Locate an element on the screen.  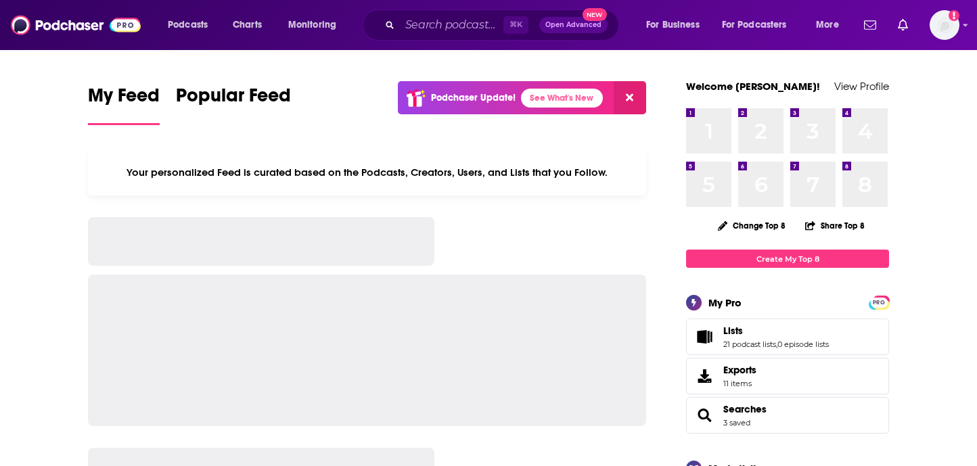
a: Charts is located at coordinates (247, 25).